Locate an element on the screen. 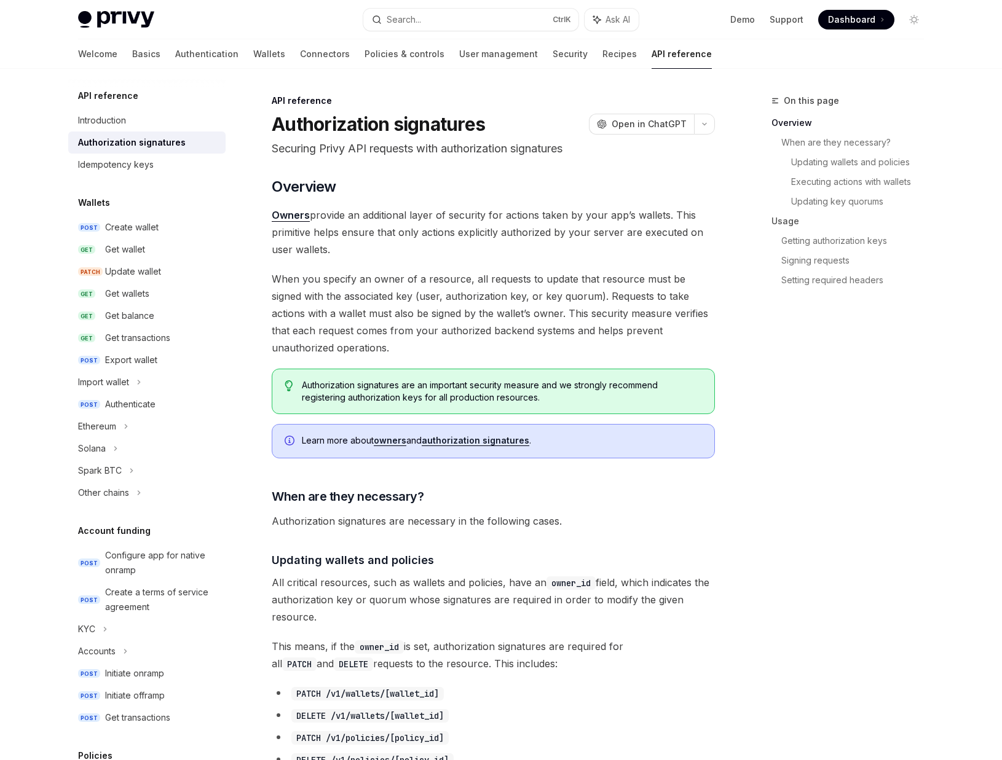 This screenshot has height=760, width=1002. div: Search... is located at coordinates (404, 20).